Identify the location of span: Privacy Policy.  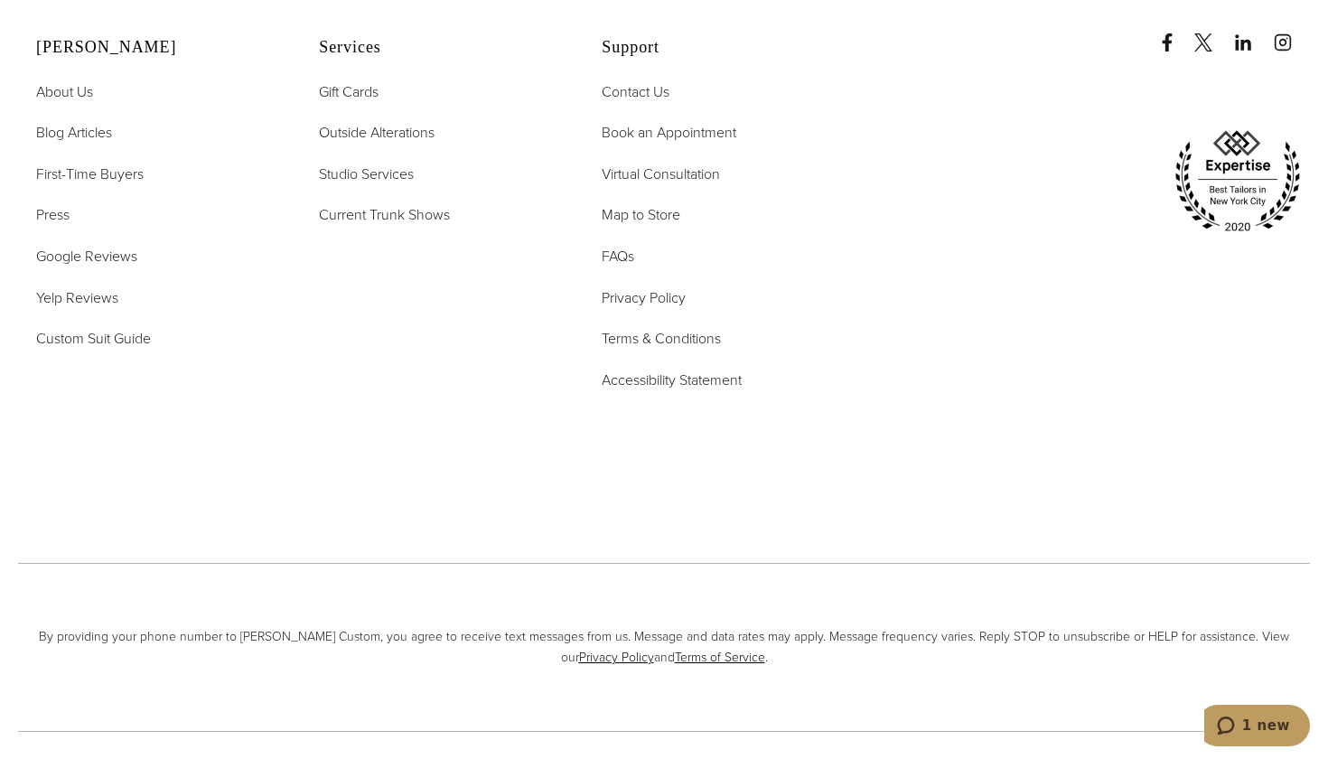
(643, 297).